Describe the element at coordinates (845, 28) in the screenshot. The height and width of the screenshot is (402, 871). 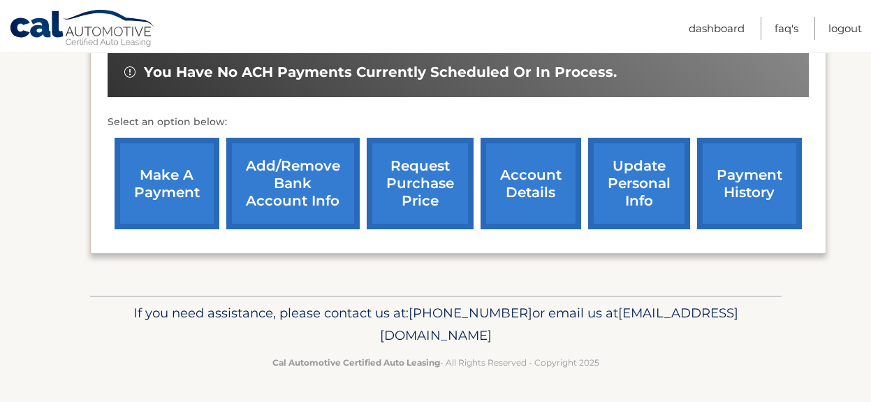
I see `a: Logout` at that location.